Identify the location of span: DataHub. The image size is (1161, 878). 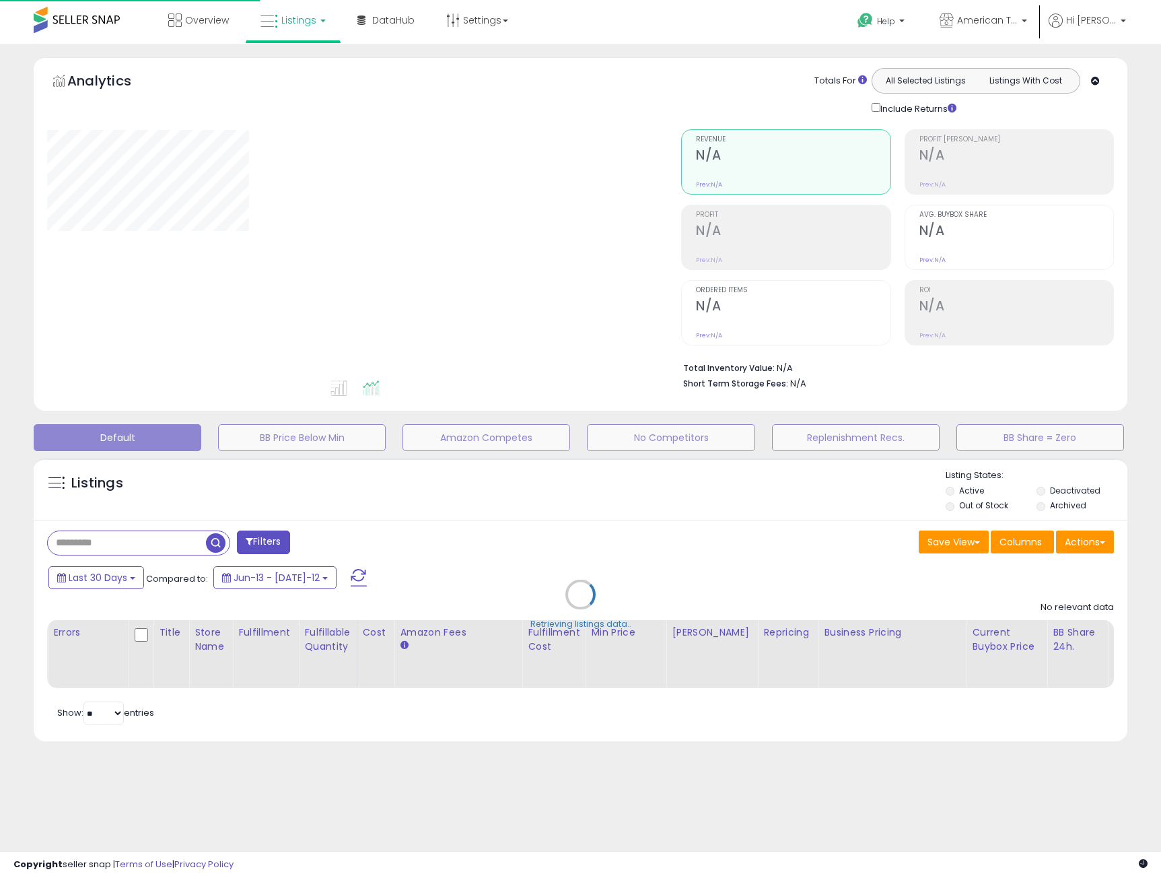
(393, 20).